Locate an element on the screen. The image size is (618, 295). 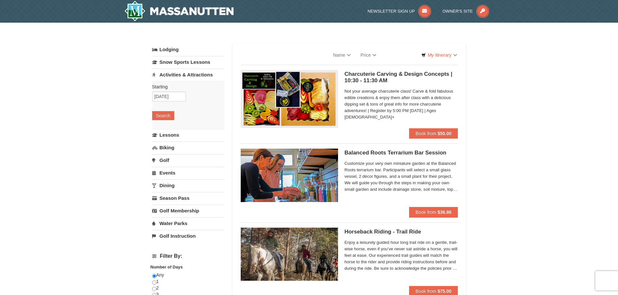
span: Owner's Site is located at coordinates (458, 11).